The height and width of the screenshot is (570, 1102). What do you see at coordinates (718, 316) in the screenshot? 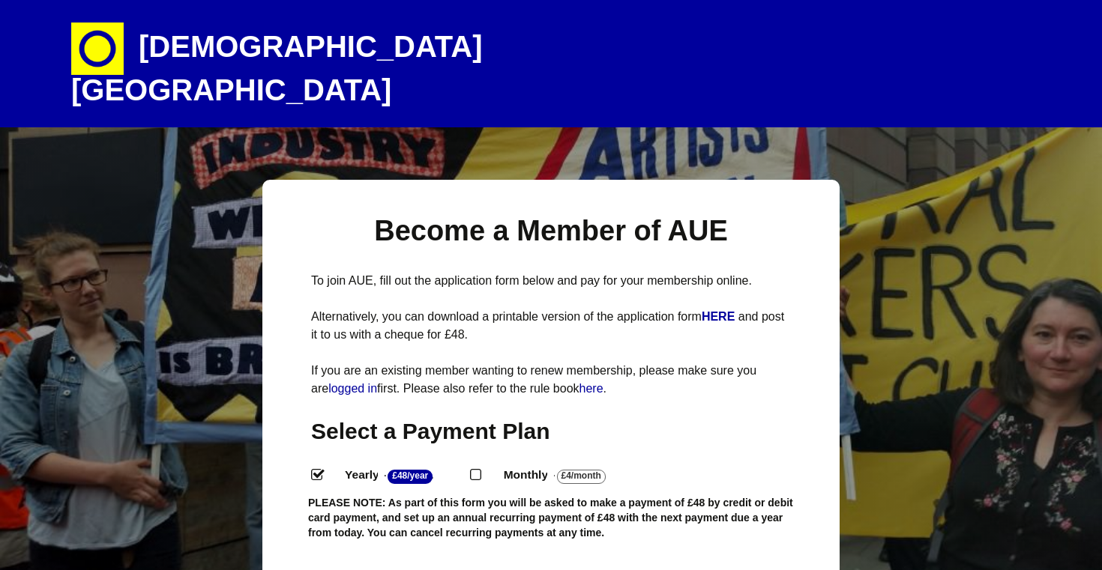
I see `strong: HERE` at bounding box center [718, 316].